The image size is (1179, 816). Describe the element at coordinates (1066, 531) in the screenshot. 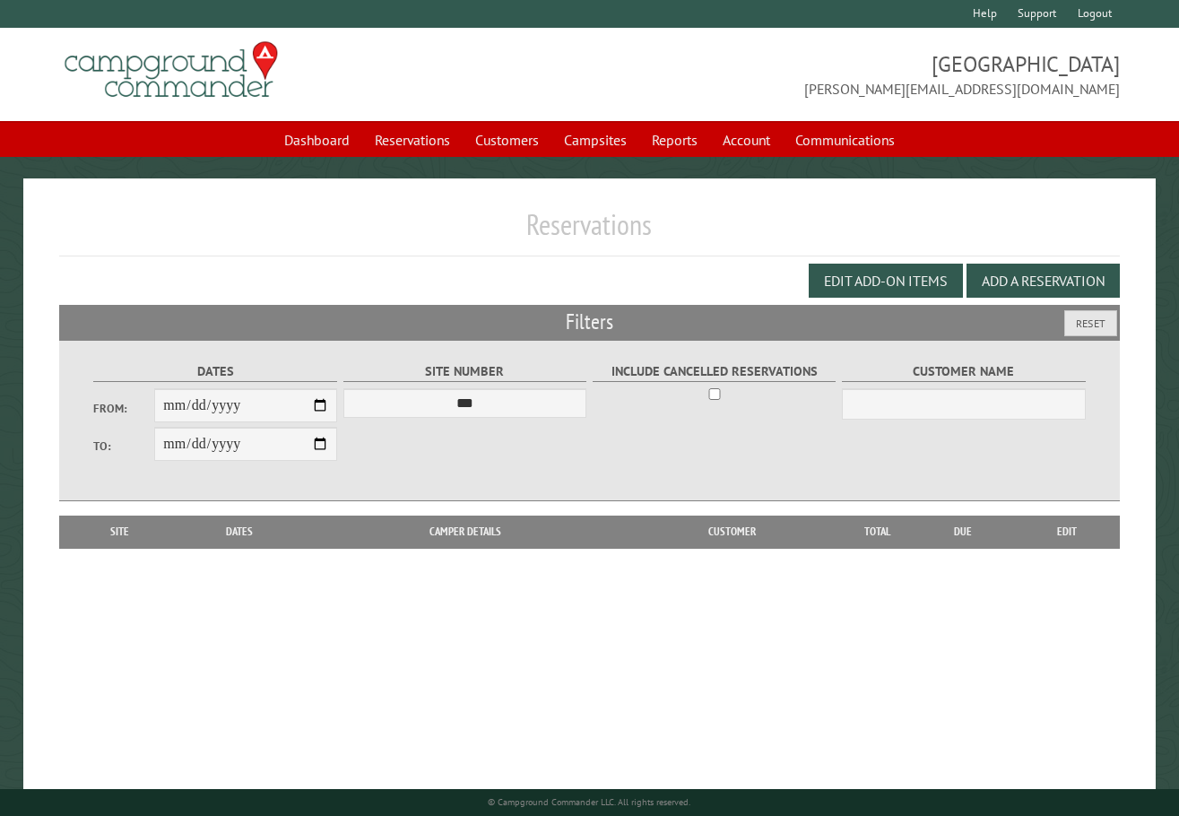

I see `th: Edit` at that location.